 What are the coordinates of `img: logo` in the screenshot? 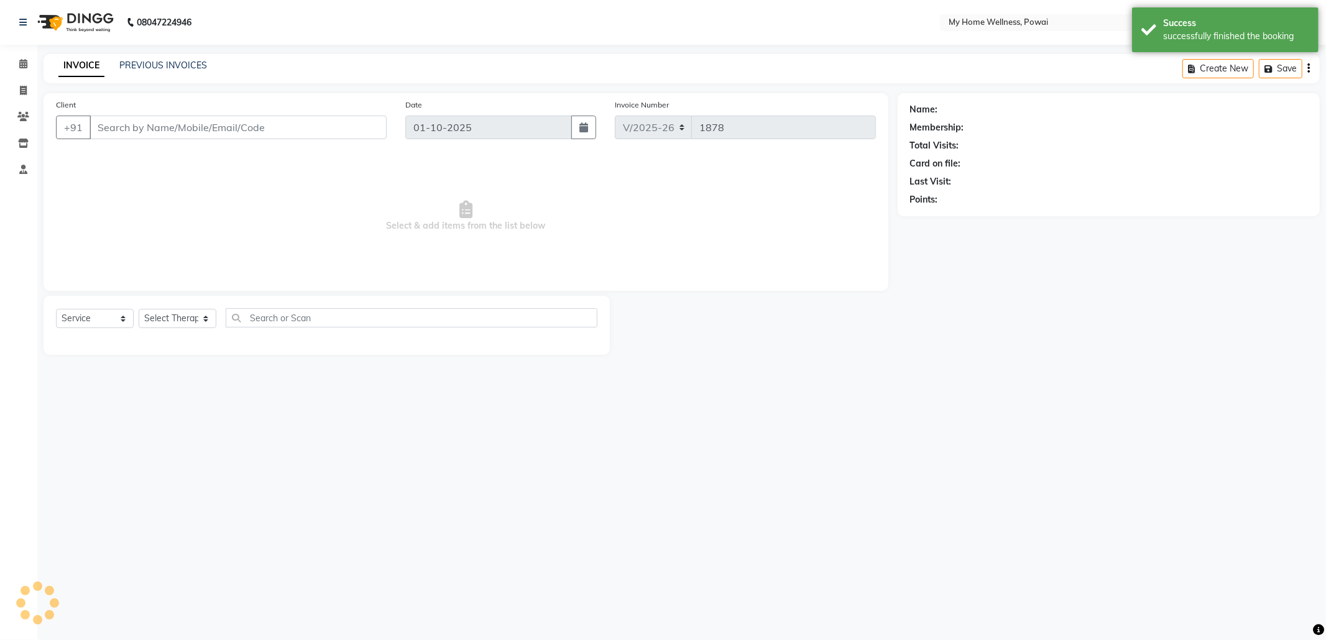 It's located at (74, 22).